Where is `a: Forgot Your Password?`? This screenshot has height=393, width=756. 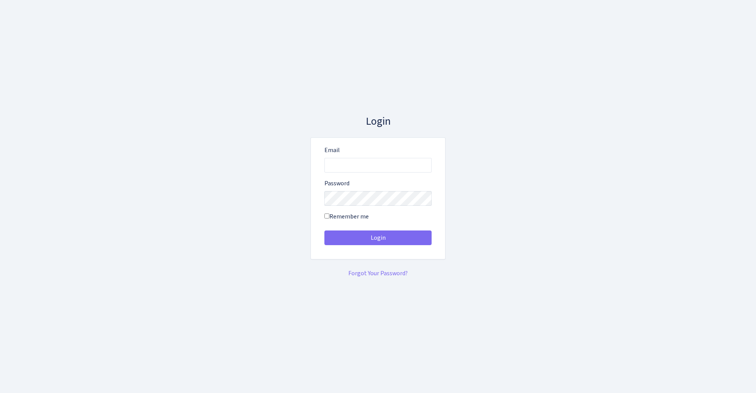 a: Forgot Your Password? is located at coordinates (378, 273).